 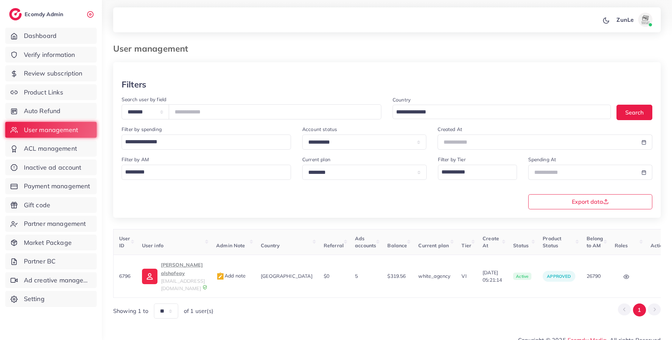 I want to click on span: User ID, so click(x=125, y=242).